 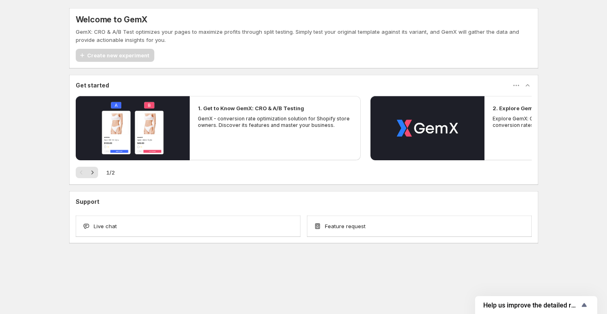 I want to click on h3: Get started, so click(x=92, y=85).